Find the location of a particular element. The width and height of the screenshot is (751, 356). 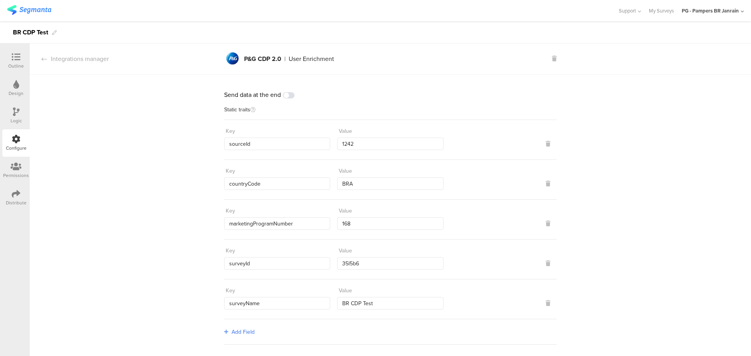

span: Add Field is located at coordinates (243, 332).